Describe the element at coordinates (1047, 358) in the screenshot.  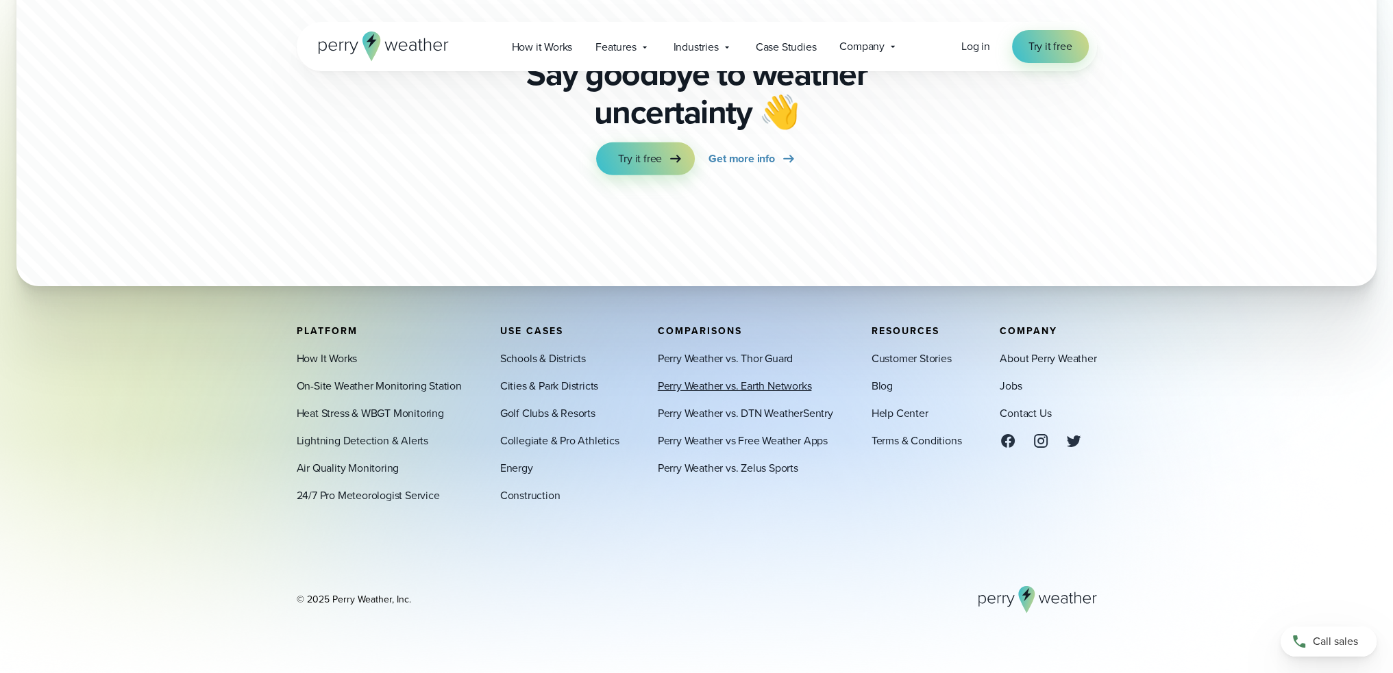
I see `a: About Perry Weather` at that location.